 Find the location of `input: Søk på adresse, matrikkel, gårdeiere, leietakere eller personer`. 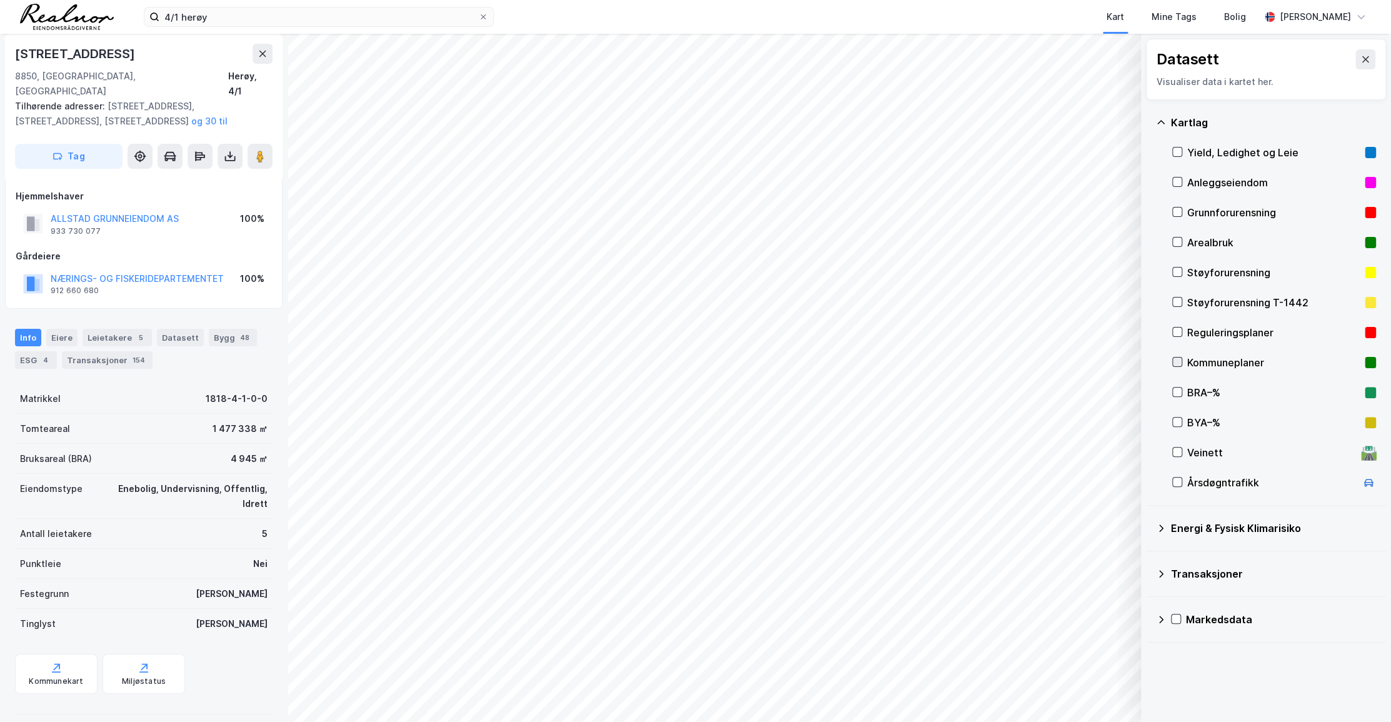

input: Søk på adresse, matrikkel, gårdeiere, leietakere eller personer is located at coordinates (319, 17).